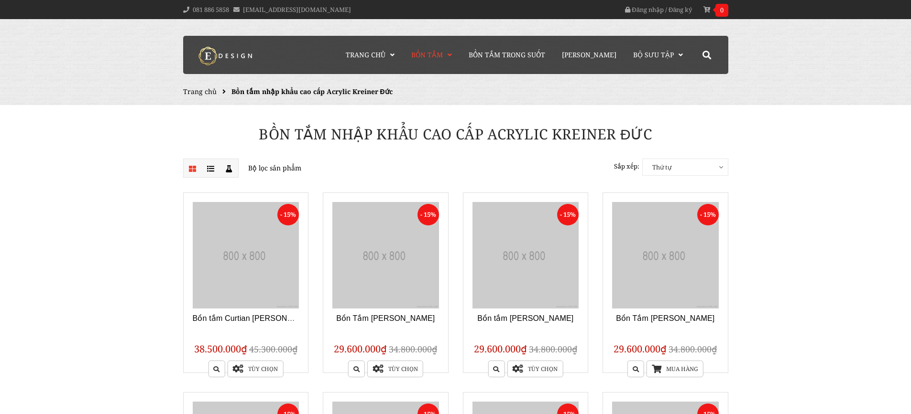 The height and width of the screenshot is (414, 911). What do you see at coordinates (456, 134) in the screenshot?
I see `h1: Bồn tắm nhập khẩu cao cấp Acrylic Kreiner Đức` at bounding box center [456, 134].